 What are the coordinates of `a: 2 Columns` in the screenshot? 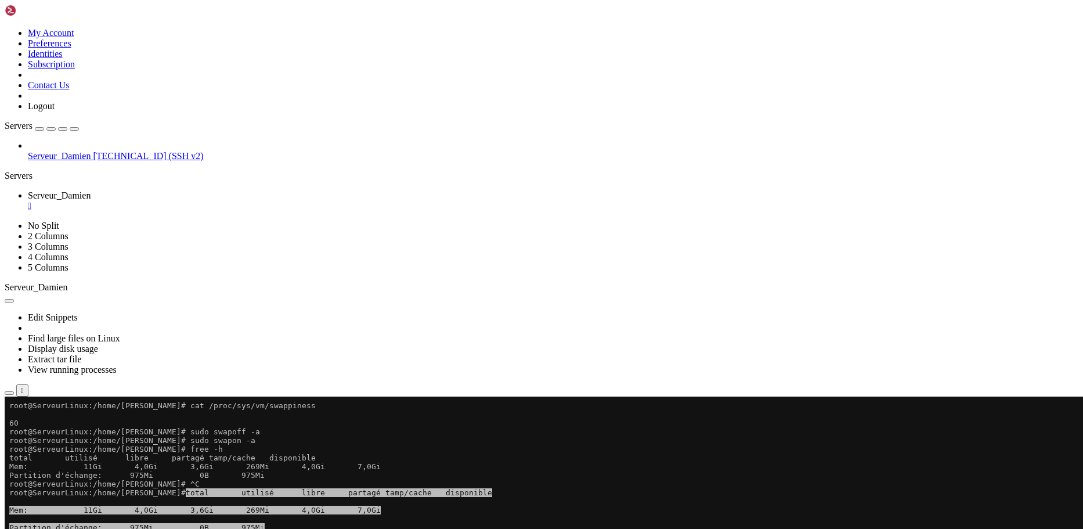 It's located at (48, 236).